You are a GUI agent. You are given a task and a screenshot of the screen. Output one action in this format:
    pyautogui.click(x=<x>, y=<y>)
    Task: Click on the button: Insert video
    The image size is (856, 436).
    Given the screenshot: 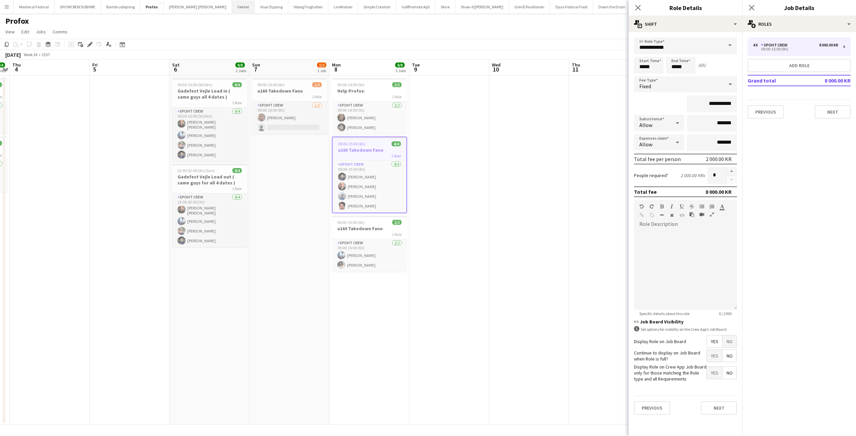 What is the action you would take?
    pyautogui.click(x=702, y=215)
    